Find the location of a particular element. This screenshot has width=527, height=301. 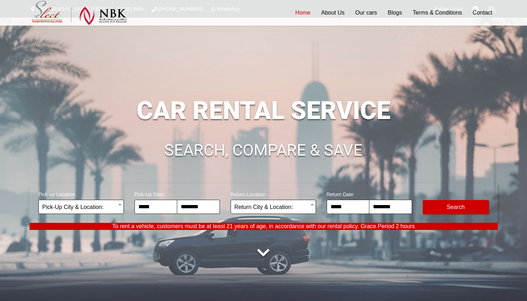

button: Modify Search is located at coordinates (455, 207).